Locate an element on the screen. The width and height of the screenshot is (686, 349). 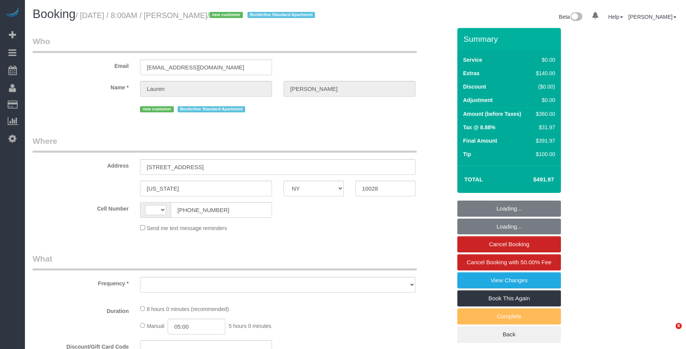
a: Cancel Booking is located at coordinates (509, 244).